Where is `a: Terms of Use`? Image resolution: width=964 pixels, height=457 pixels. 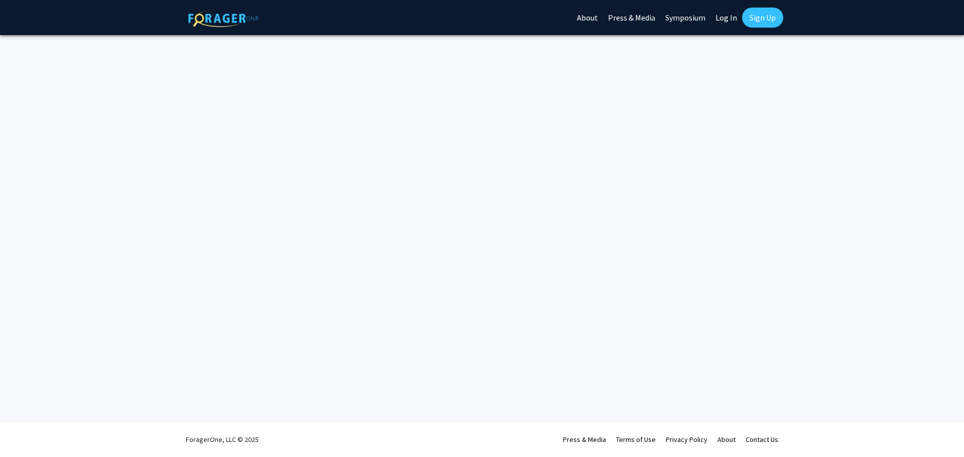 a: Terms of Use is located at coordinates (636, 440).